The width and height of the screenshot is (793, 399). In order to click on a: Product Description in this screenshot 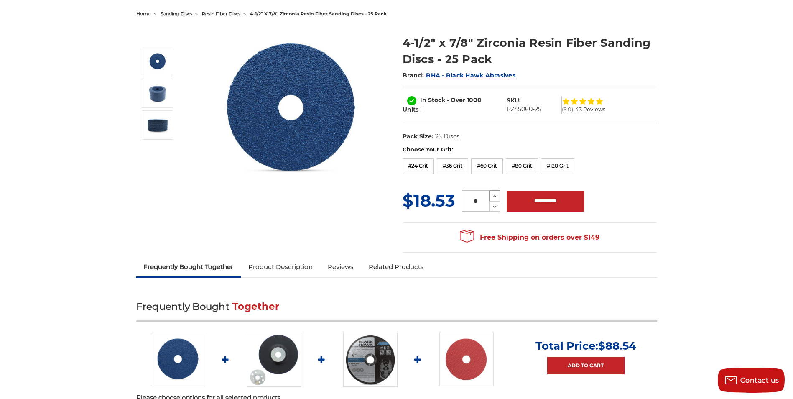, I will do `click(280, 267)`.